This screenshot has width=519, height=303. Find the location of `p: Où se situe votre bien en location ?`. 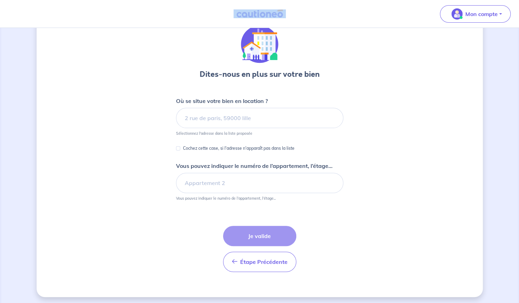

p: Où se situe votre bien en location ? is located at coordinates (222, 101).